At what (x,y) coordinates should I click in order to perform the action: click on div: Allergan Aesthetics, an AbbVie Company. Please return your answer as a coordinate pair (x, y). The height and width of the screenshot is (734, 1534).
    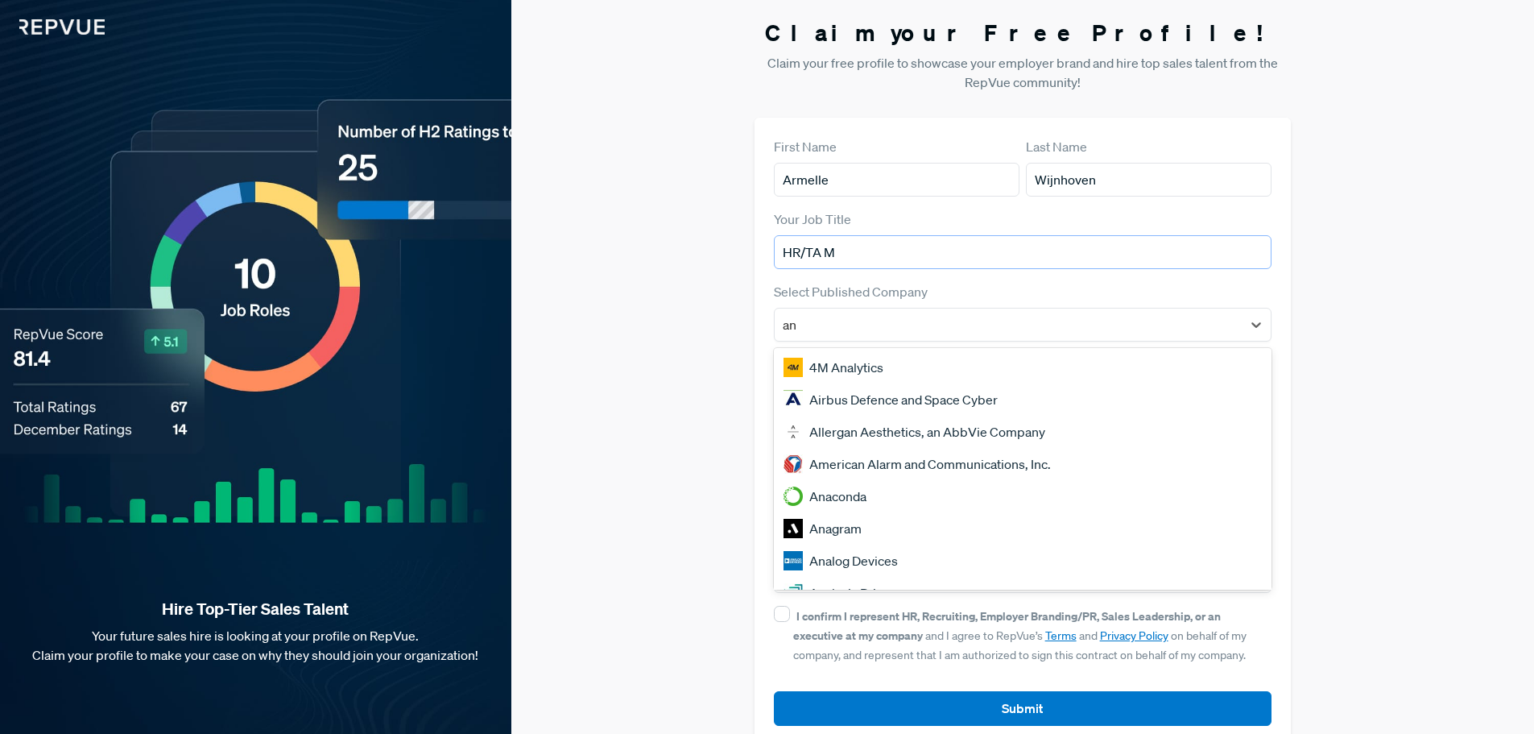
    Looking at the image, I should click on (1023, 432).